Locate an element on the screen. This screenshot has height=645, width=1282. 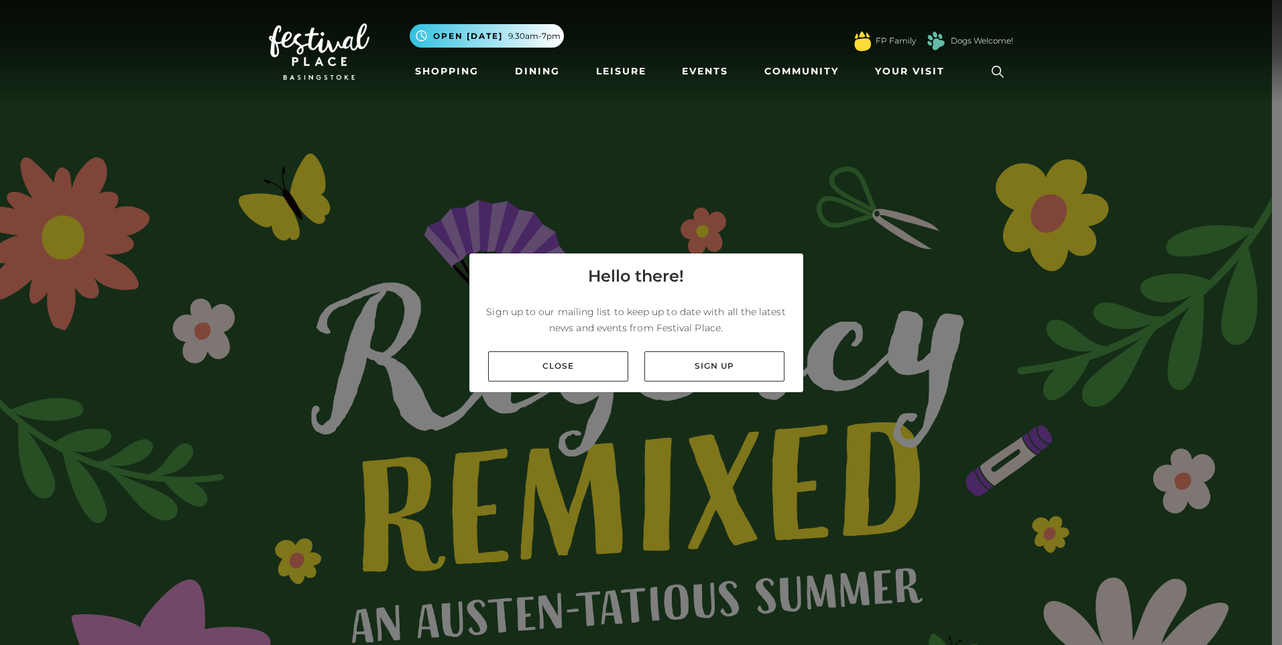
a: Dining is located at coordinates (537, 71).